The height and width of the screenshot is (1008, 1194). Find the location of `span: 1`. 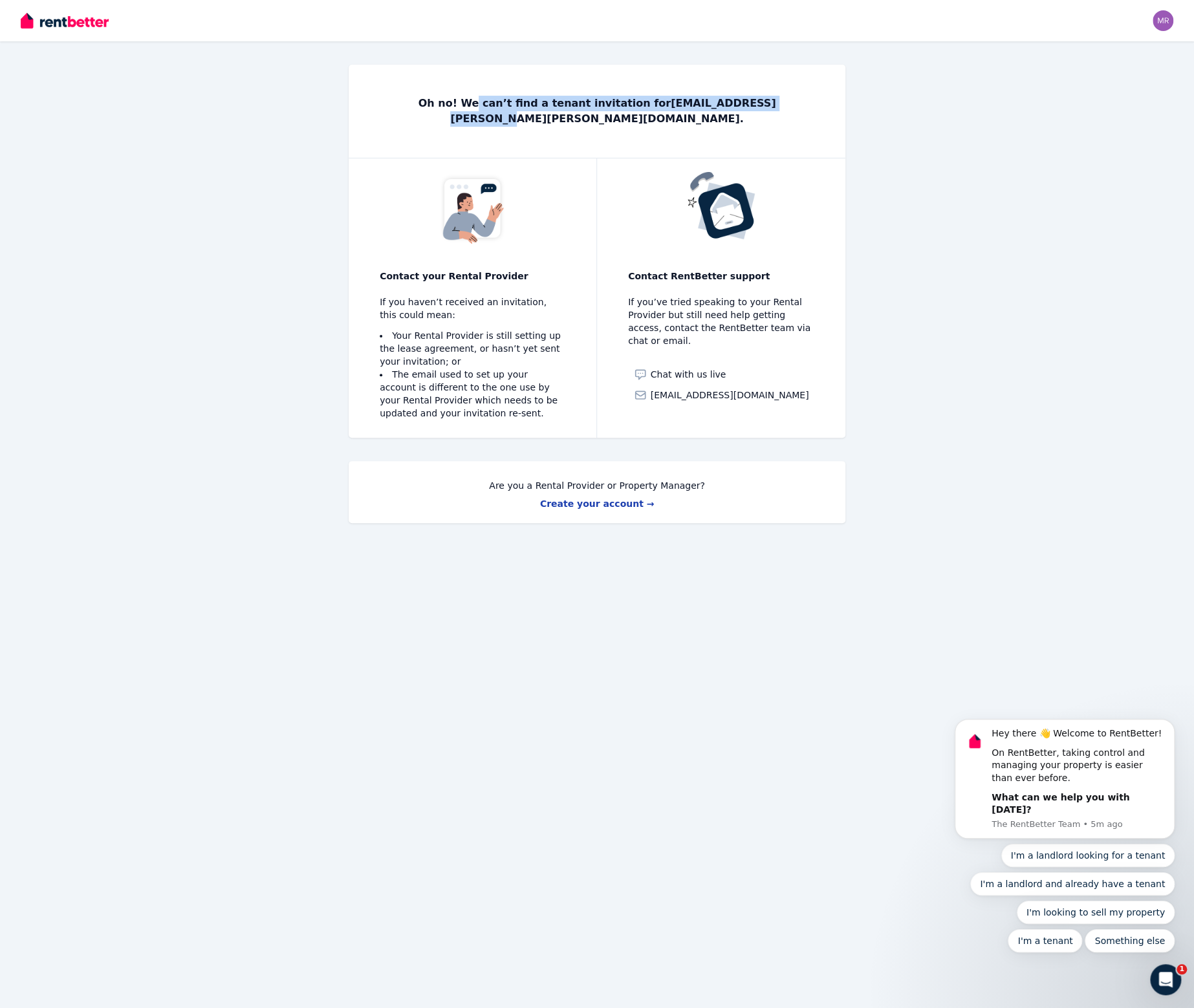

span: 1 is located at coordinates (1182, 969).